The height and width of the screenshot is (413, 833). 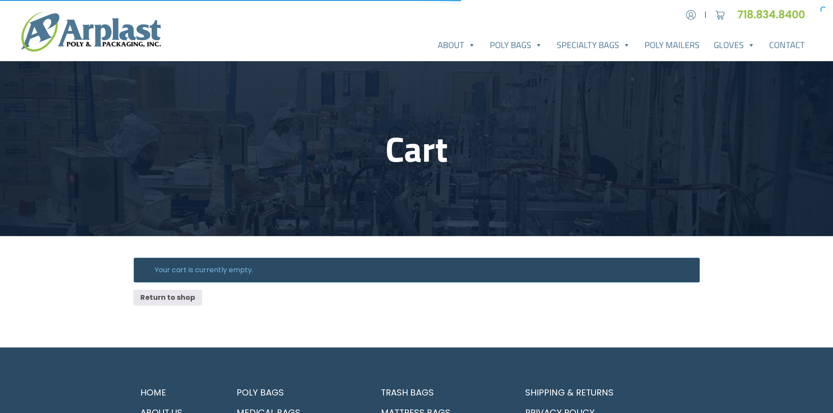 What do you see at coordinates (787, 45) in the screenshot?
I see `a: Contact` at bounding box center [787, 45].